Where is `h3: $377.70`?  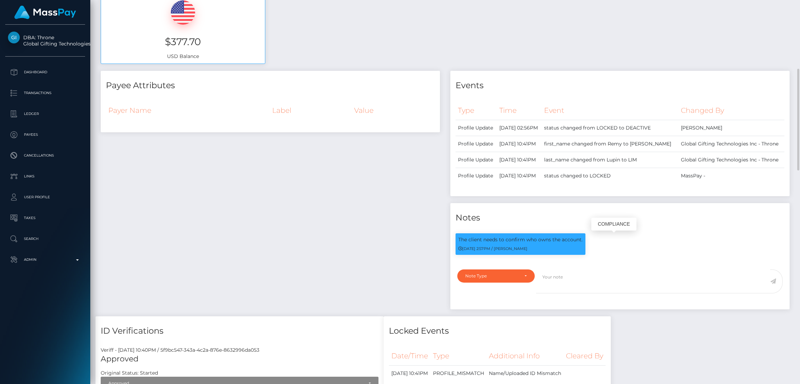 h3: $377.70 is located at coordinates (183, 42).